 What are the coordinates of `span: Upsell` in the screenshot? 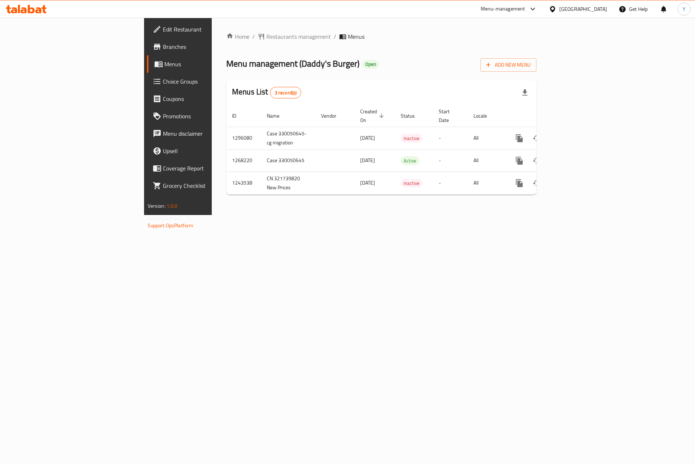 It's located at (209, 151).